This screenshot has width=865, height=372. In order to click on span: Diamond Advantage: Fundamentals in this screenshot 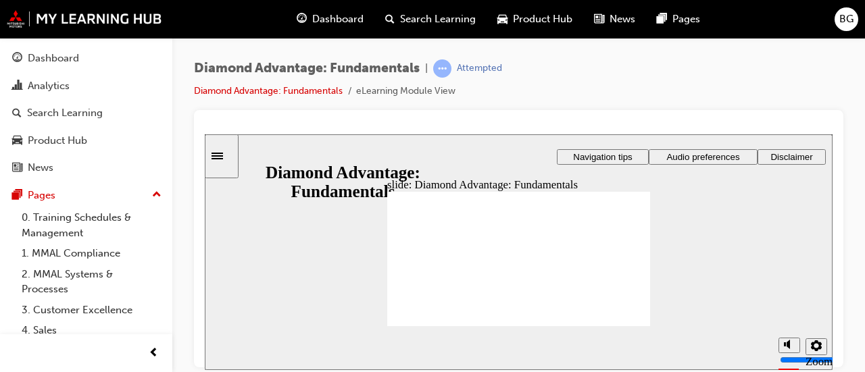, I will do `click(307, 68)`.